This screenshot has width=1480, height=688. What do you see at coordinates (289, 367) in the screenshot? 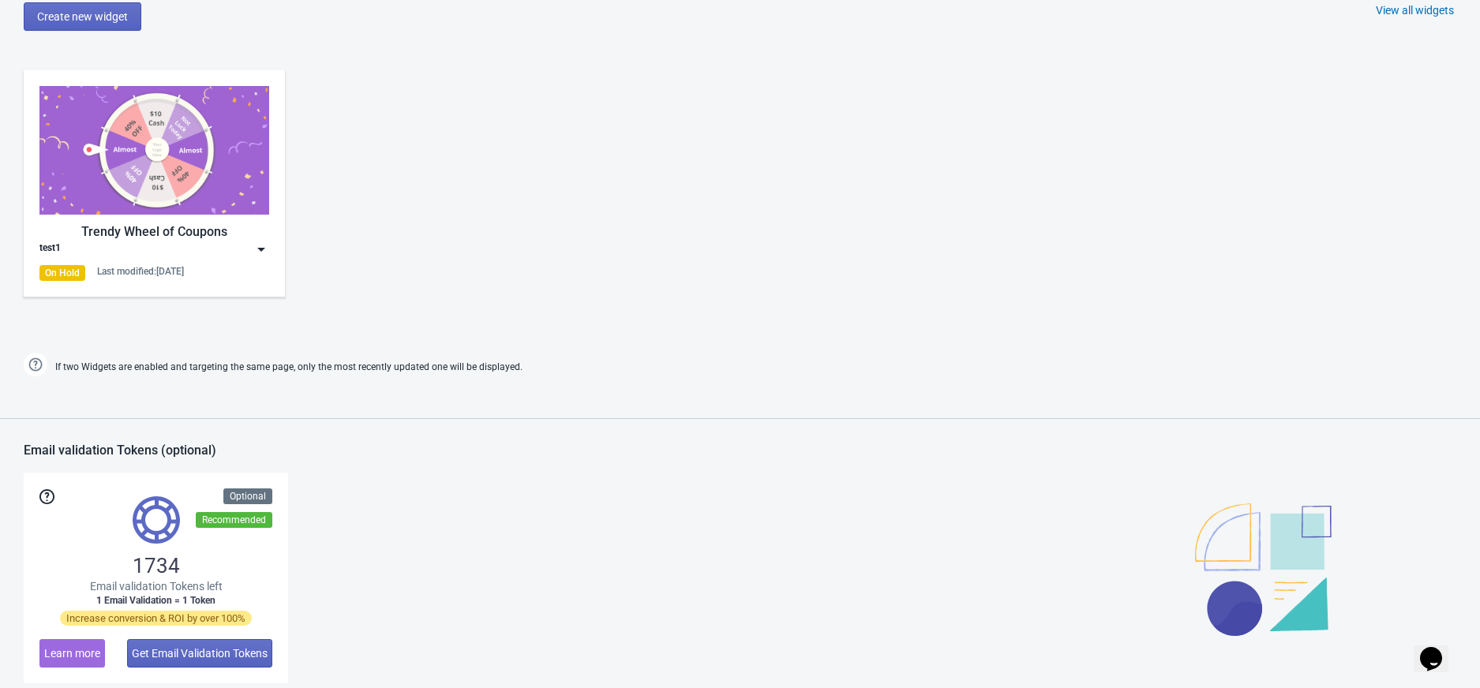
I see `span: If two Widgets are enabled and targeting the same page, only the most recently updated one will b...` at bounding box center [289, 367].